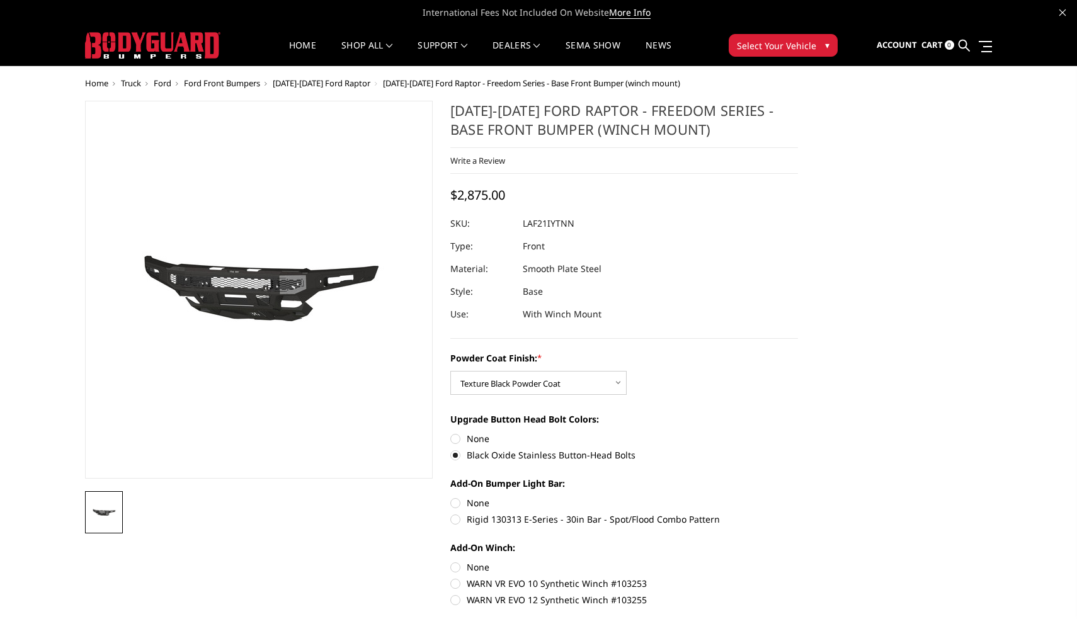  I want to click on a: Ford Front Bumpers, so click(222, 83).